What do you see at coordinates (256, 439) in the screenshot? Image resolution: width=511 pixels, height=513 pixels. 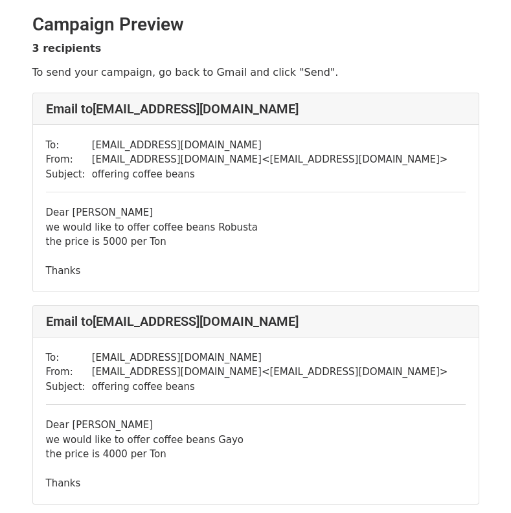 I see `div: we would like to offer coffee beans Gayo` at bounding box center [256, 439].